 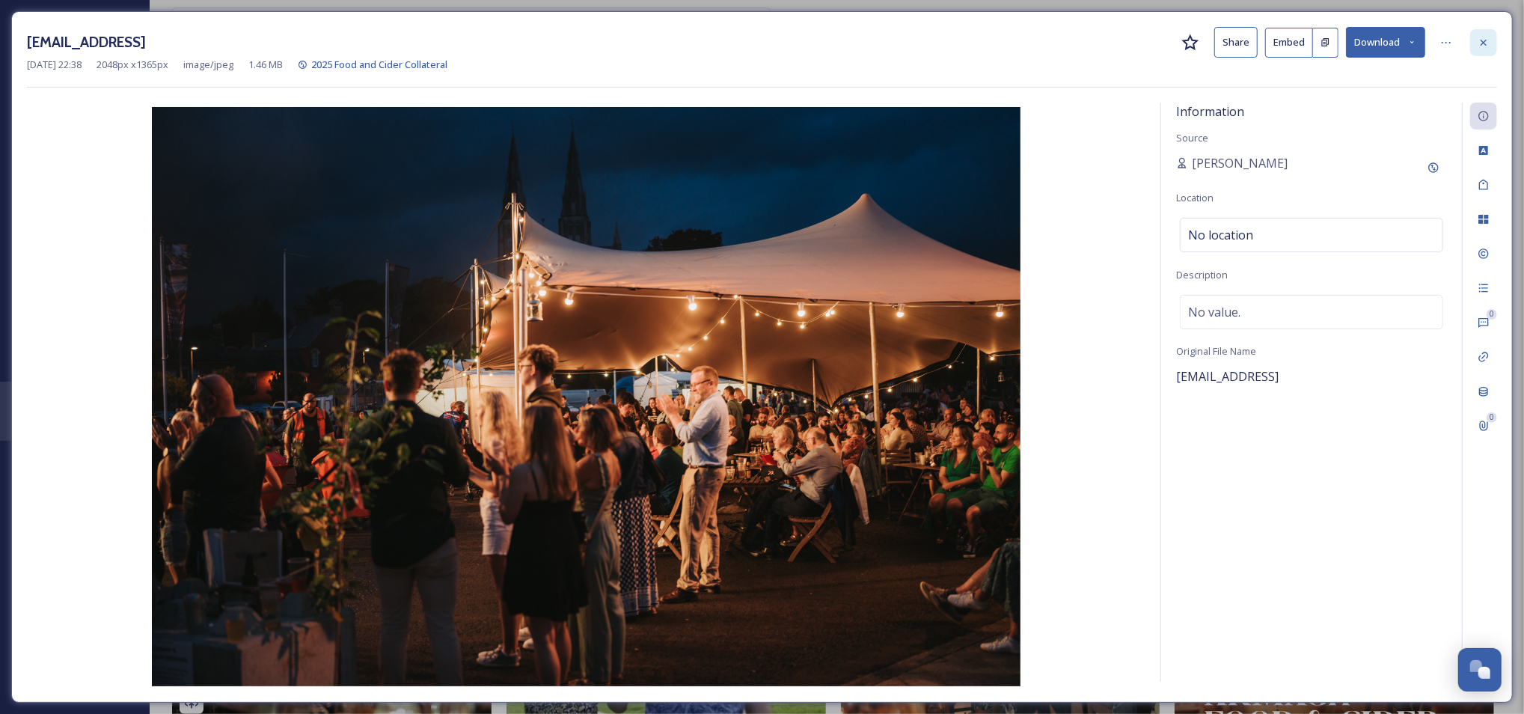 I want to click on span: No location, so click(x=1220, y=235).